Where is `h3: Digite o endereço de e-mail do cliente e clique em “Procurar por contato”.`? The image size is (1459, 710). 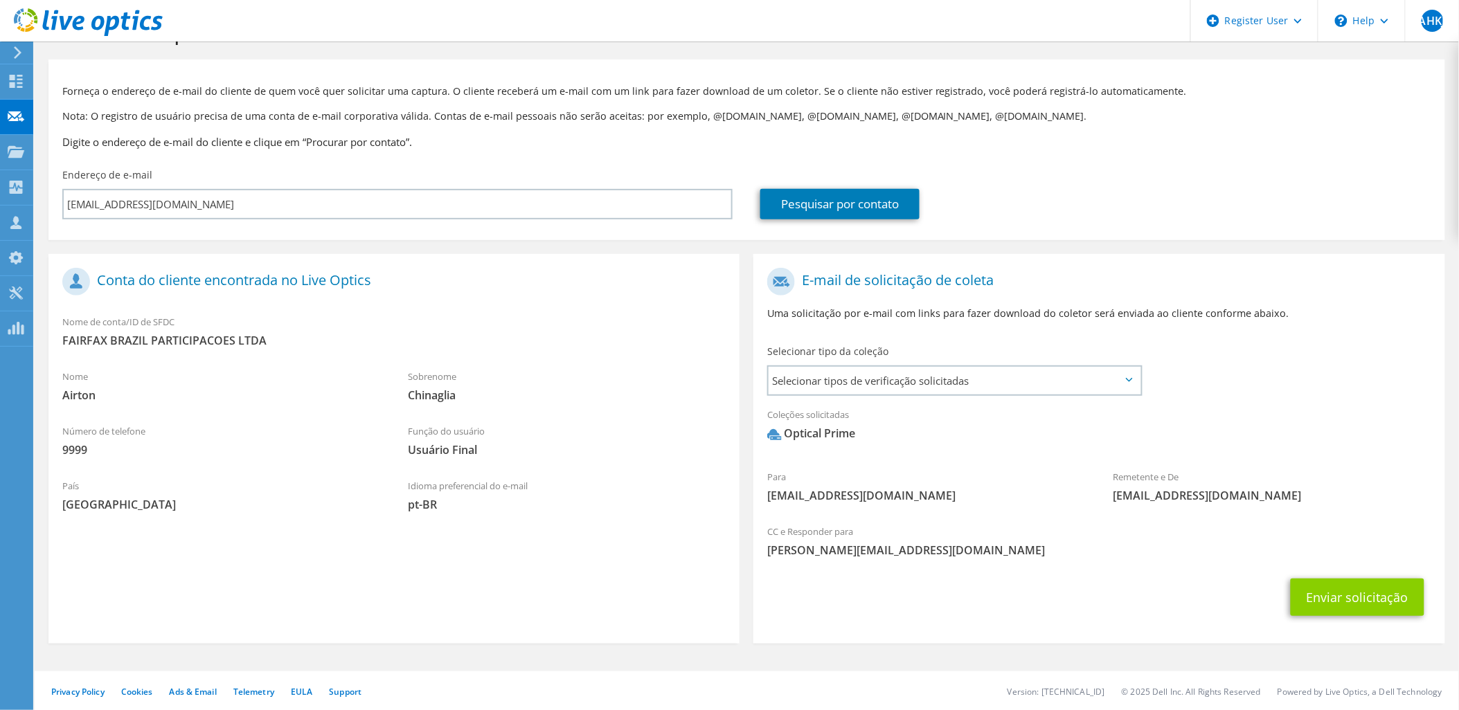
h3: Digite o endereço de e-mail do cliente e clique em “Procurar por contato”. is located at coordinates (746, 142).